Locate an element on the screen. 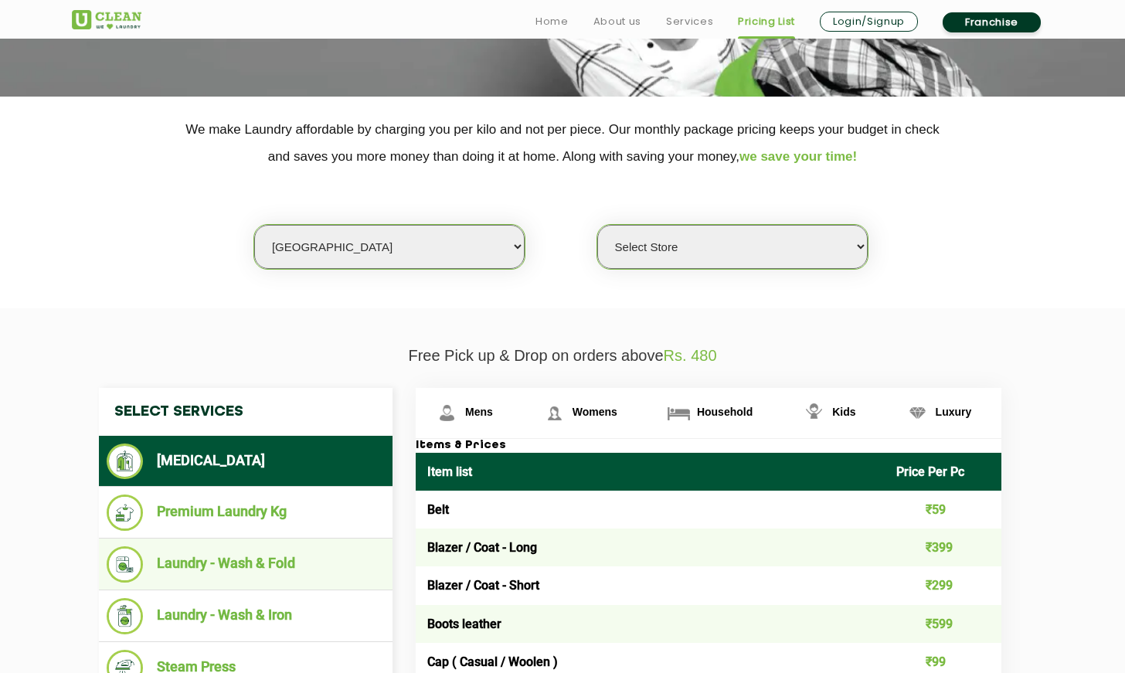 This screenshot has height=673, width=1125. h4: Select Services is located at coordinates (246, 412).